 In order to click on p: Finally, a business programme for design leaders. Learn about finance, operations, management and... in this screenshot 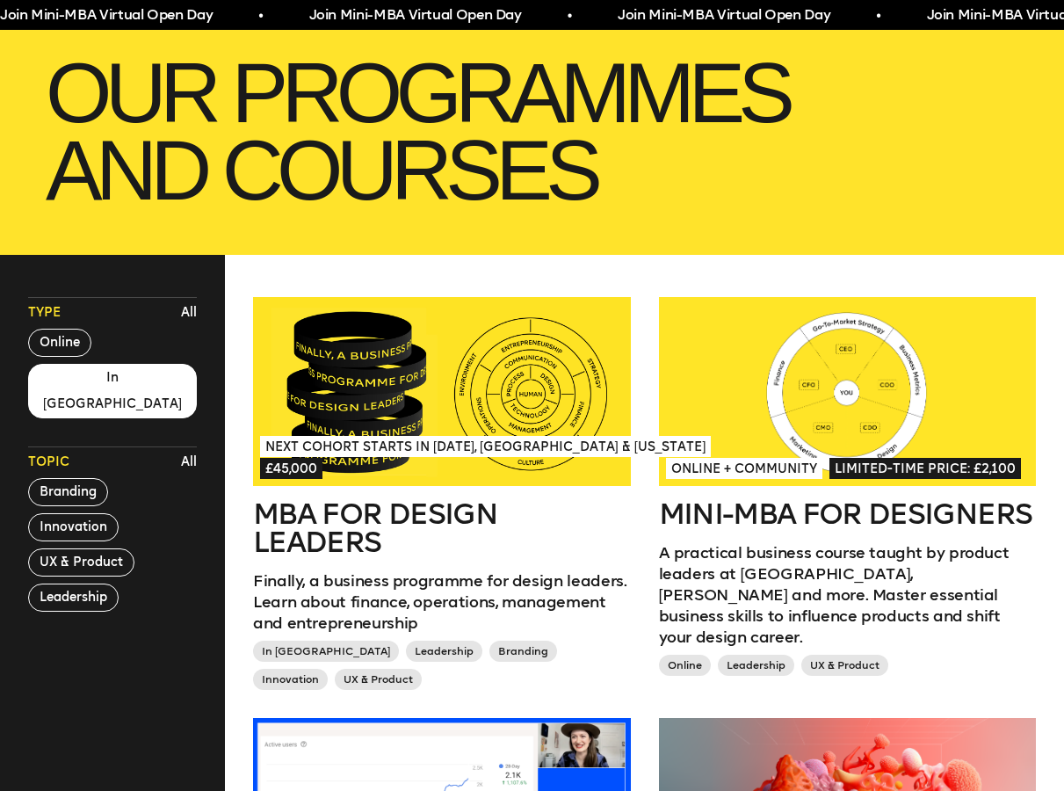, I will do `click(442, 602)`.